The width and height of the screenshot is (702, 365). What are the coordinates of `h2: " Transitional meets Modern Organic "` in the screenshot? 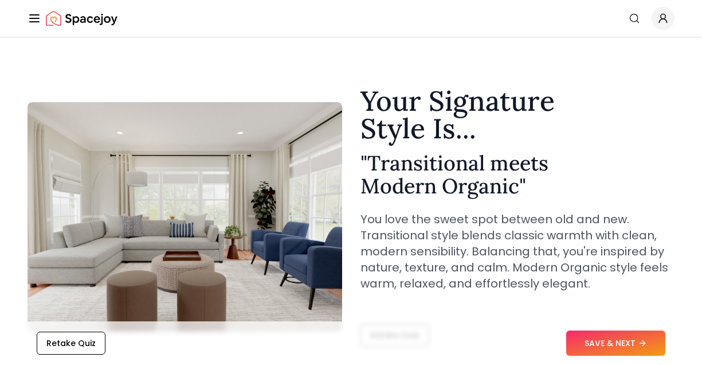 It's located at (518, 174).